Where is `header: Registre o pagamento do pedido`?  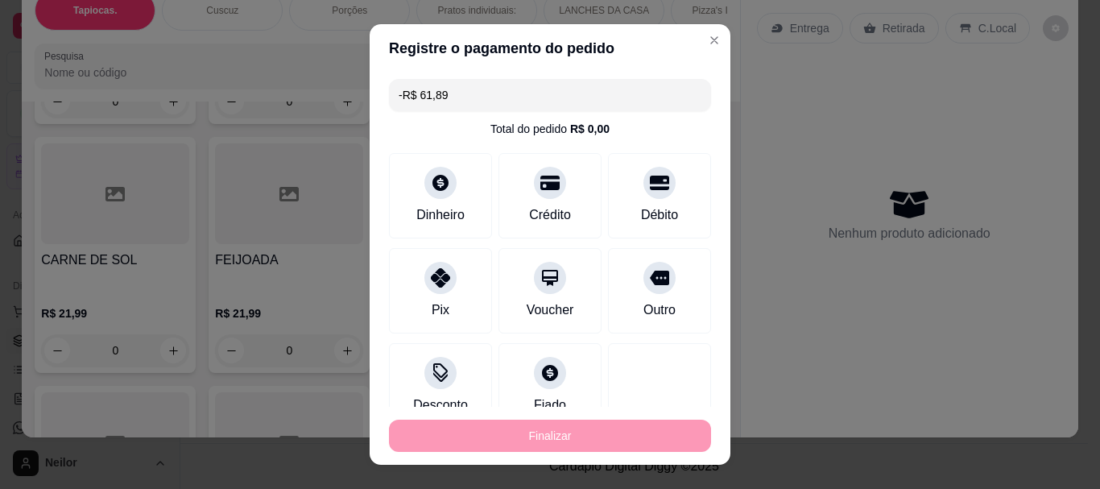 header: Registre o pagamento do pedido is located at coordinates (550, 48).